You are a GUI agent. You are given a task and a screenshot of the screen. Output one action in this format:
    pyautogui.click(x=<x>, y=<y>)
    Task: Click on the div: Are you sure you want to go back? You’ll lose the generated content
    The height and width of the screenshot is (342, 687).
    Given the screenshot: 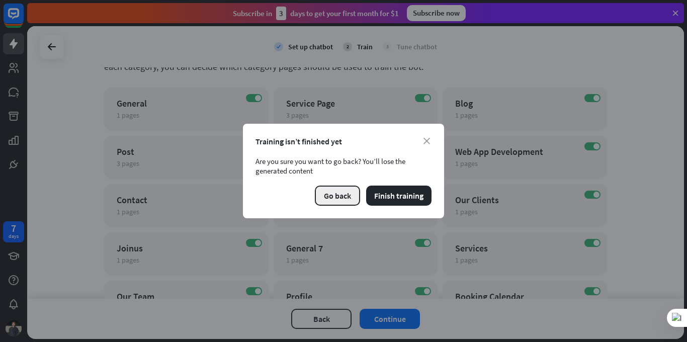 What is the action you would take?
    pyautogui.click(x=343, y=166)
    